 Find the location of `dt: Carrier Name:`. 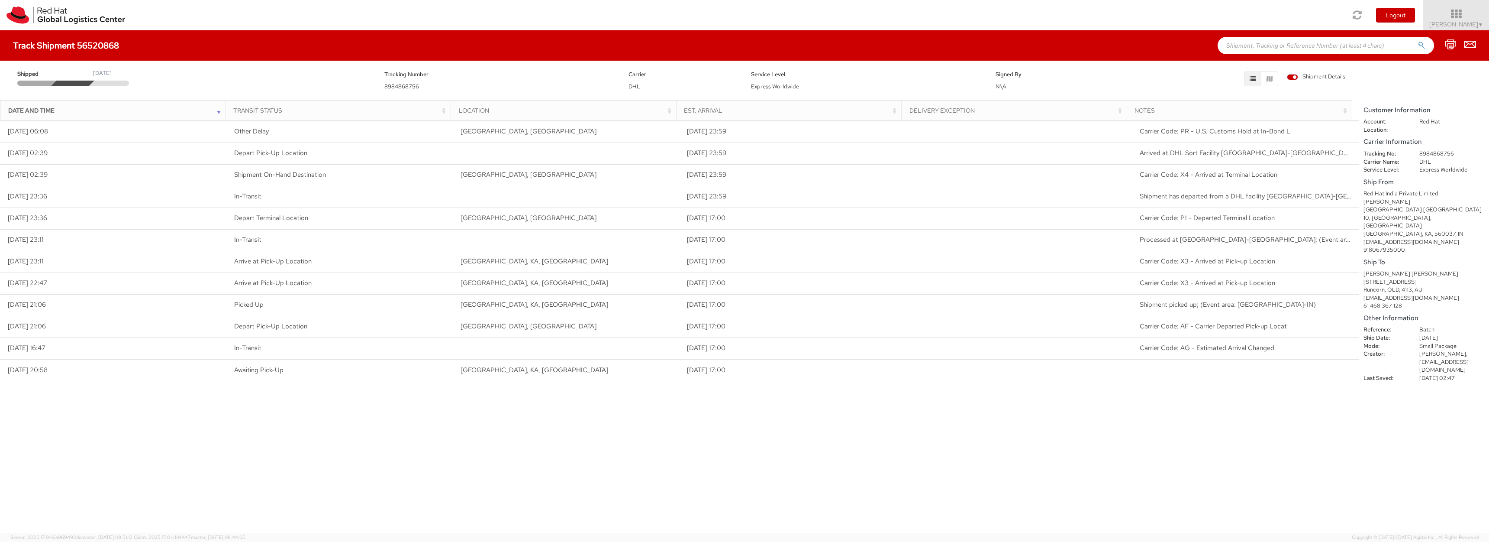

dt: Carrier Name: is located at coordinates (1385, 162).